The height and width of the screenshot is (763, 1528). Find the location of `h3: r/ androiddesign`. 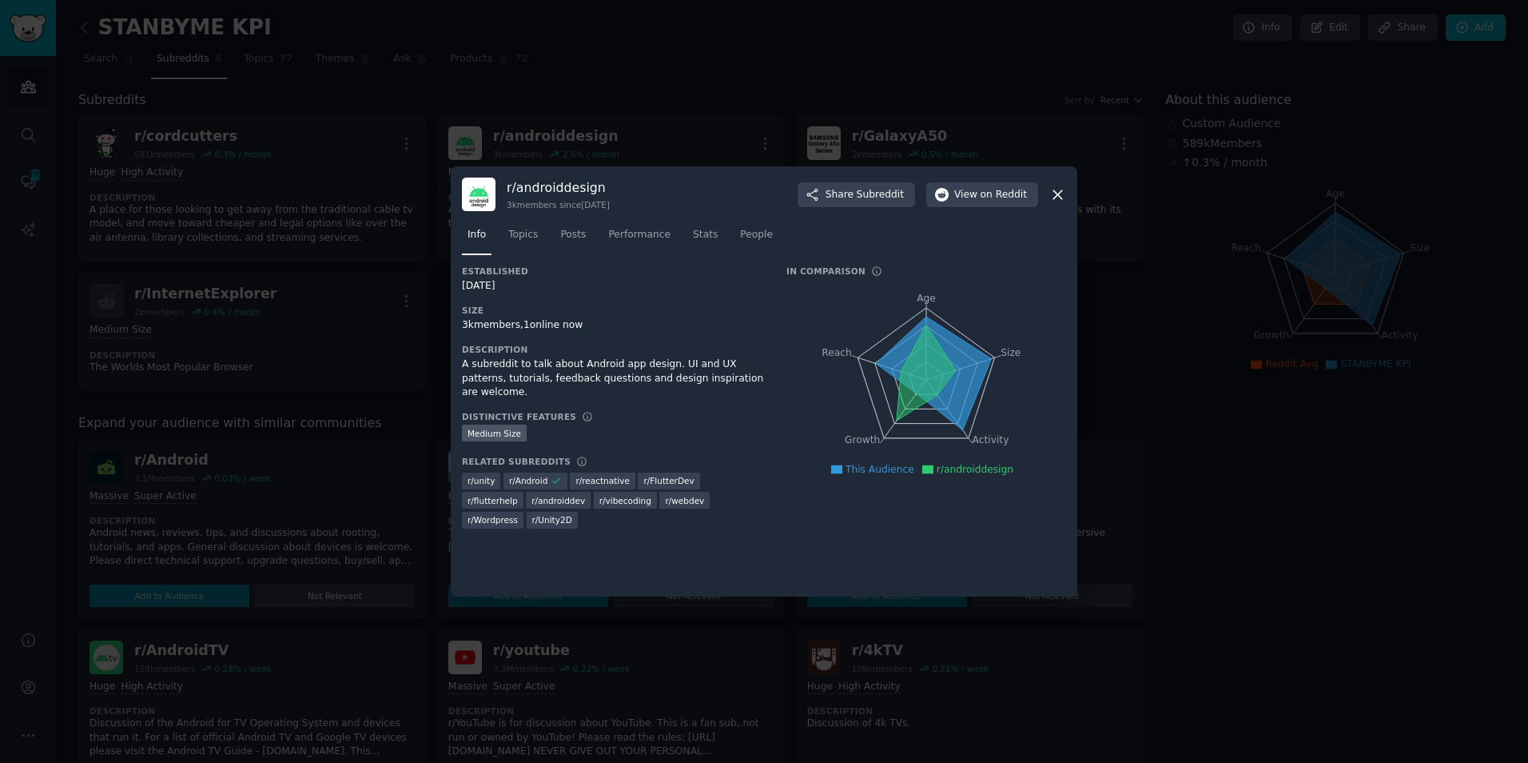

h3: r/ androiddesign is located at coordinates (558, 187).